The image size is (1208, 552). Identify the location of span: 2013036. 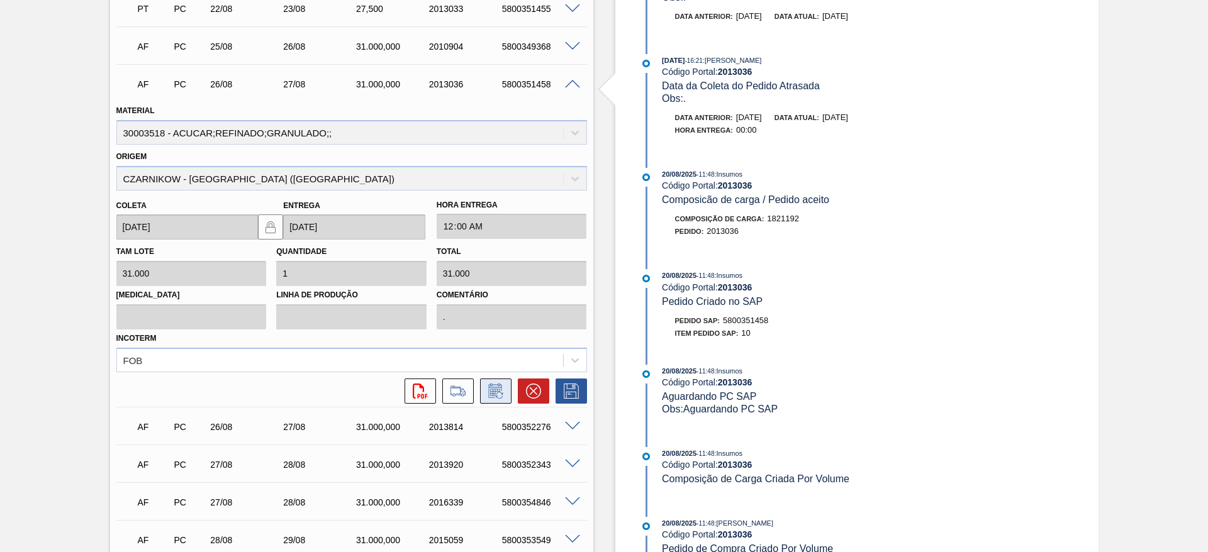
(722, 231).